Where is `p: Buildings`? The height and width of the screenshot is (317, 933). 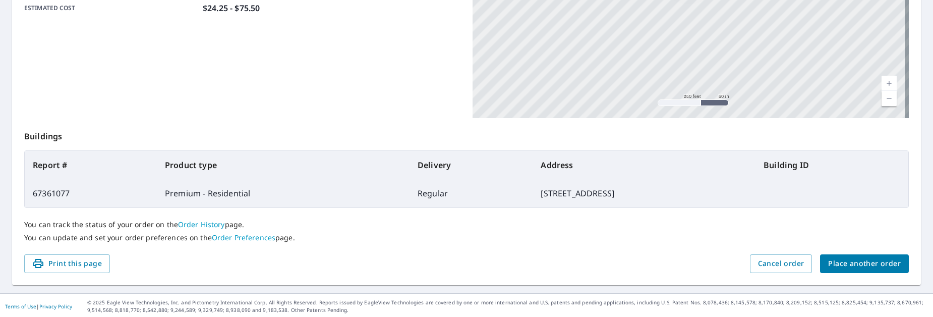 p: Buildings is located at coordinates (467, 134).